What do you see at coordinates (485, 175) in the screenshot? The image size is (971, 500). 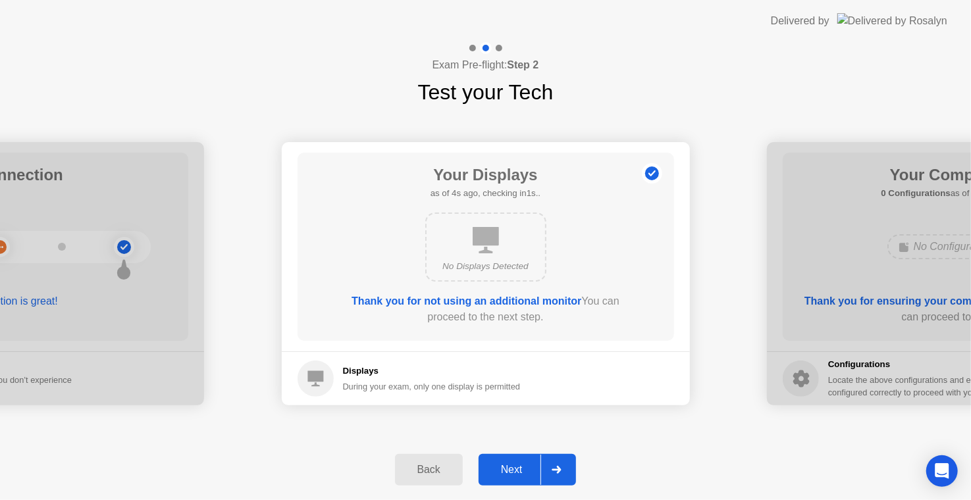 I see `h1: Your Displays` at bounding box center [485, 175].